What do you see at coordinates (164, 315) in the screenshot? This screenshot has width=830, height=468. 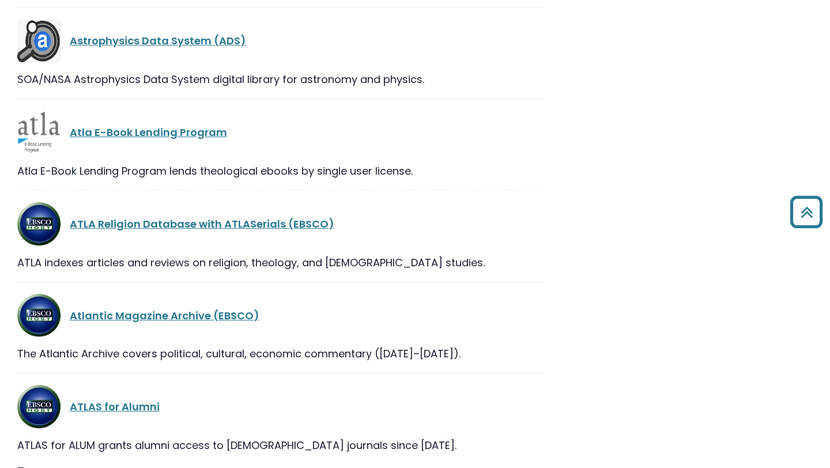 I see `a: Atlantic Magazine Archive (EBSCO)` at bounding box center [164, 315].